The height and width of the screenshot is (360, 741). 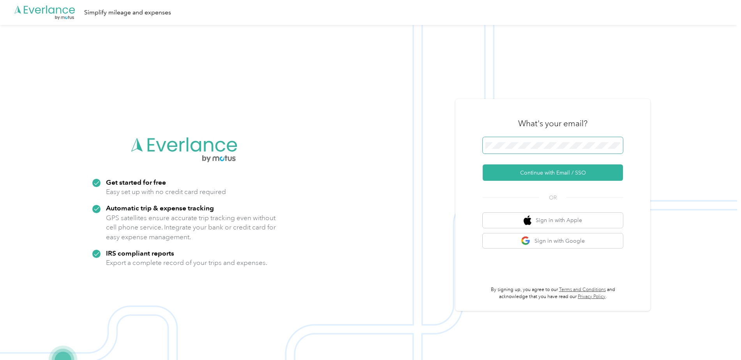 I want to click on strong: IRS compliant reports, so click(x=140, y=253).